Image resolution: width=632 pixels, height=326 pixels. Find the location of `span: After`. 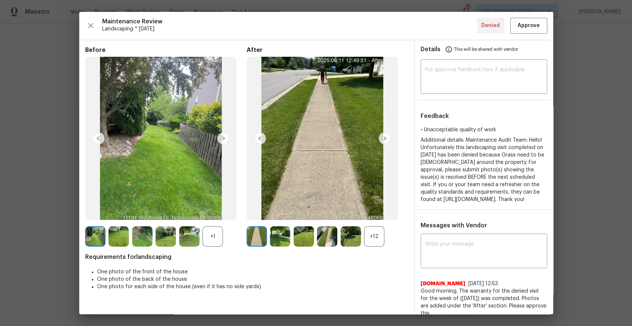

span: After is located at coordinates (328, 50).